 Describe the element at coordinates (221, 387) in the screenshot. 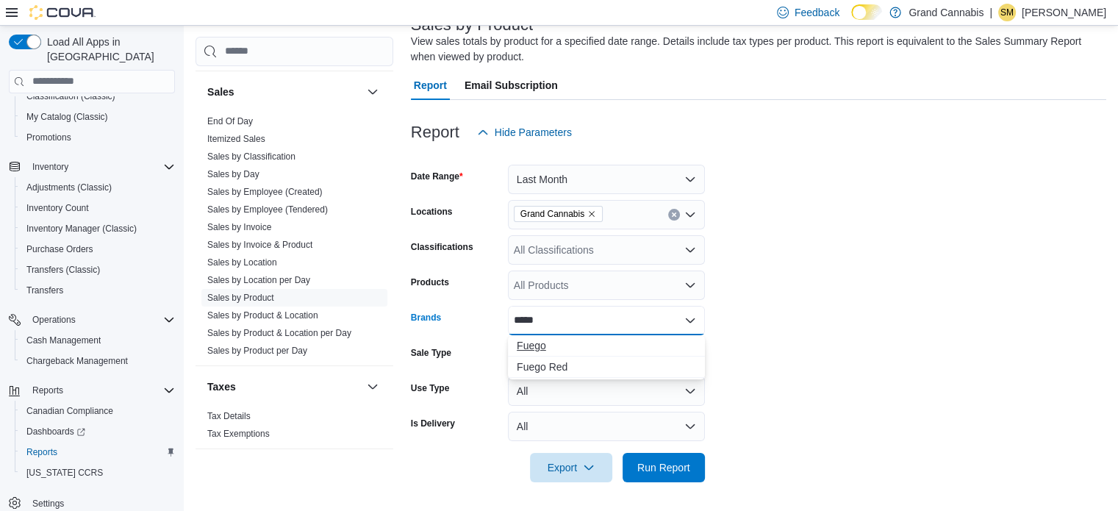

I see `h3: Taxes` at that location.